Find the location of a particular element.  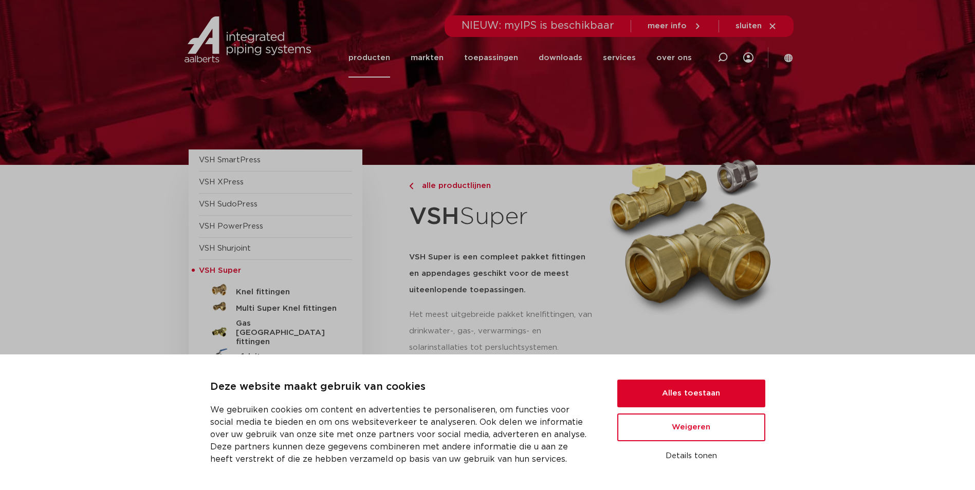

strong: VSH is located at coordinates (434, 217).